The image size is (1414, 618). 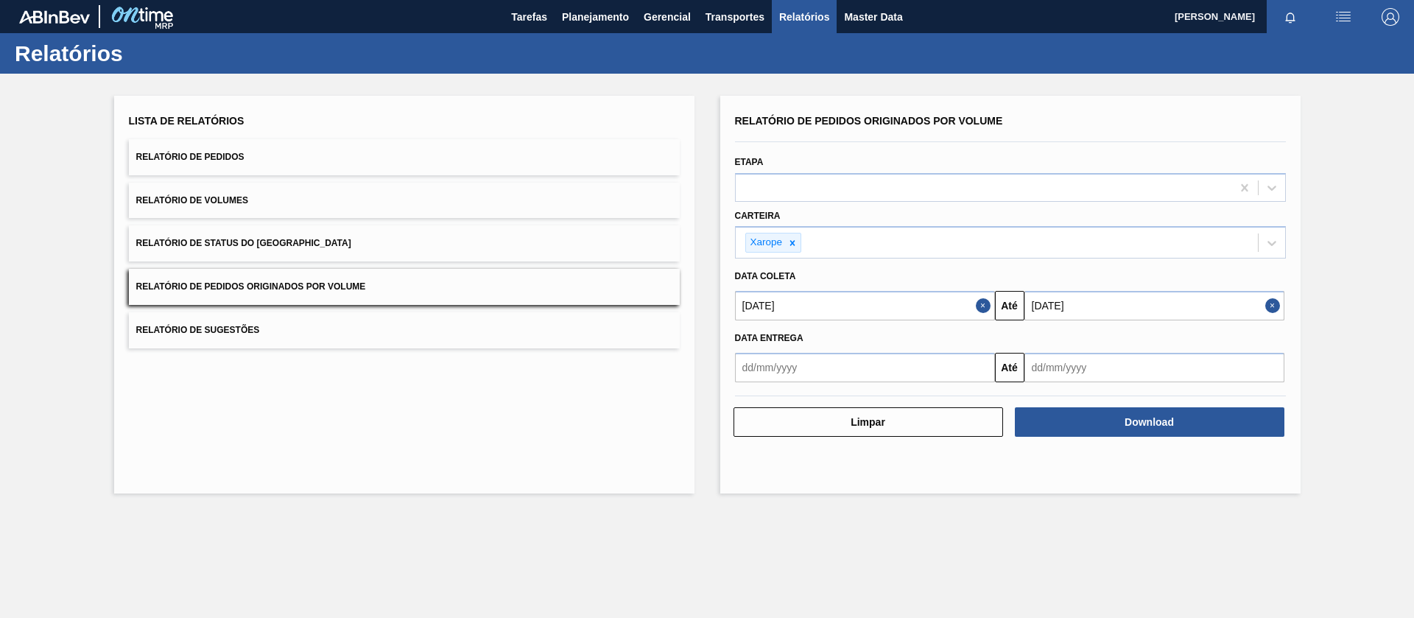 What do you see at coordinates (1390, 17) in the screenshot?
I see `img: Logout` at bounding box center [1390, 17].